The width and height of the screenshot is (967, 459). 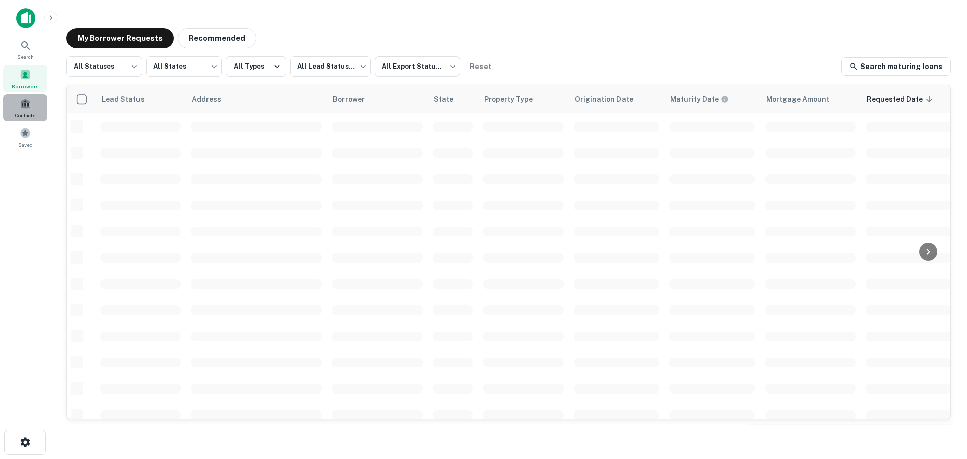 I want to click on a: Search, so click(x=25, y=49).